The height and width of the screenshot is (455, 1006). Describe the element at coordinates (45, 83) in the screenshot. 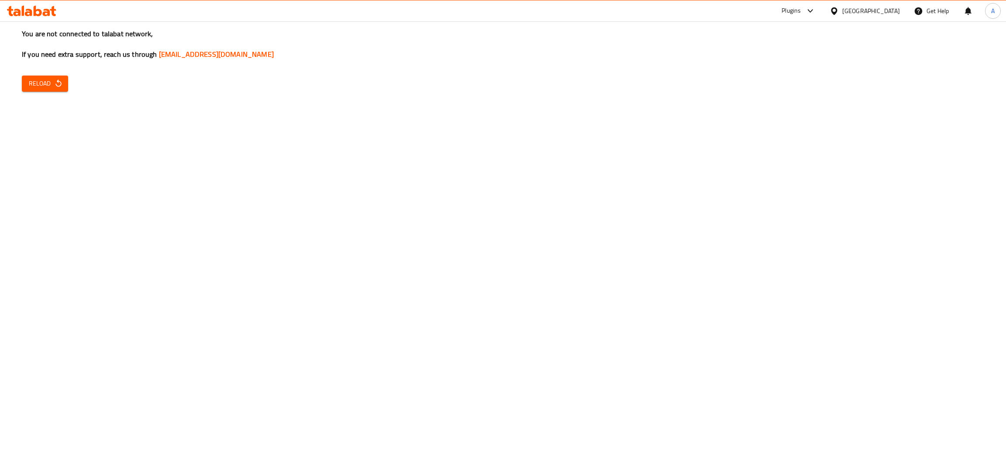

I see `button: Reload` at that location.